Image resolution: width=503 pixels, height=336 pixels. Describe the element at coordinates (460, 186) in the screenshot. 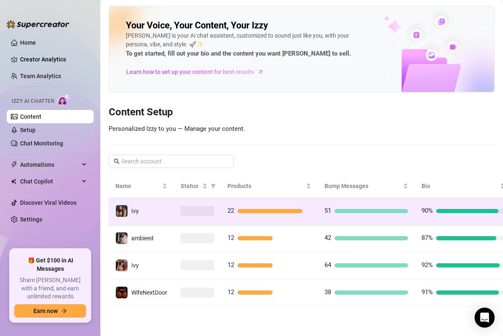

I see `span: Bio` at that location.